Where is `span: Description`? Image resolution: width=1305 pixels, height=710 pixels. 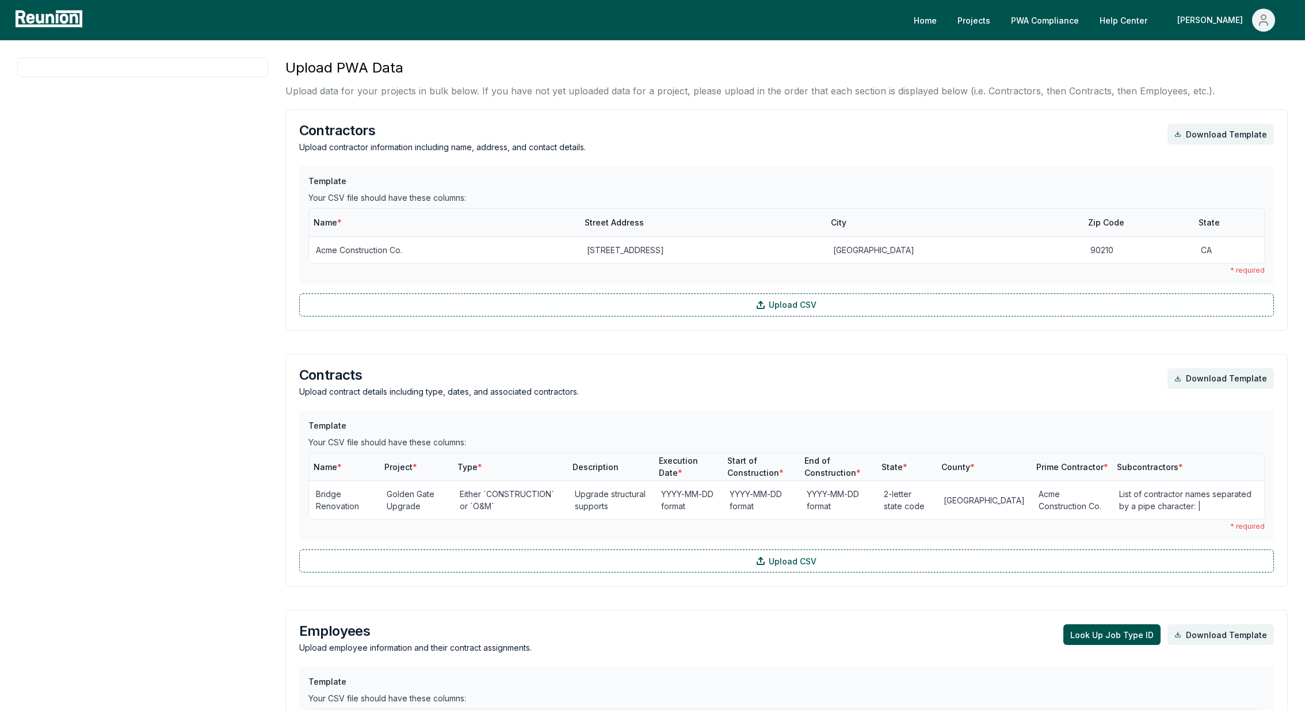
span: Description is located at coordinates (596, 467).